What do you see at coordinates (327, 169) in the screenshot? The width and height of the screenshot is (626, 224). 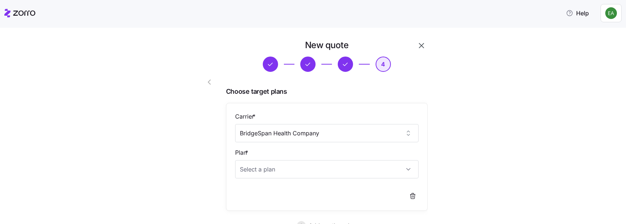 I see `input: Select a plan` at bounding box center [327, 169].